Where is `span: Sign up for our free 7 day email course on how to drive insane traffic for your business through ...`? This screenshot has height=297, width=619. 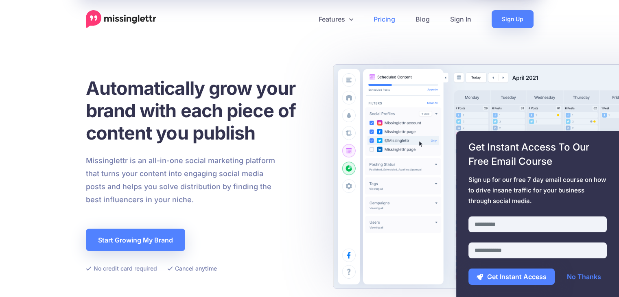 span: Sign up for our free 7 day email course on how to drive insane traffic for your business through ... is located at coordinates (537, 190).